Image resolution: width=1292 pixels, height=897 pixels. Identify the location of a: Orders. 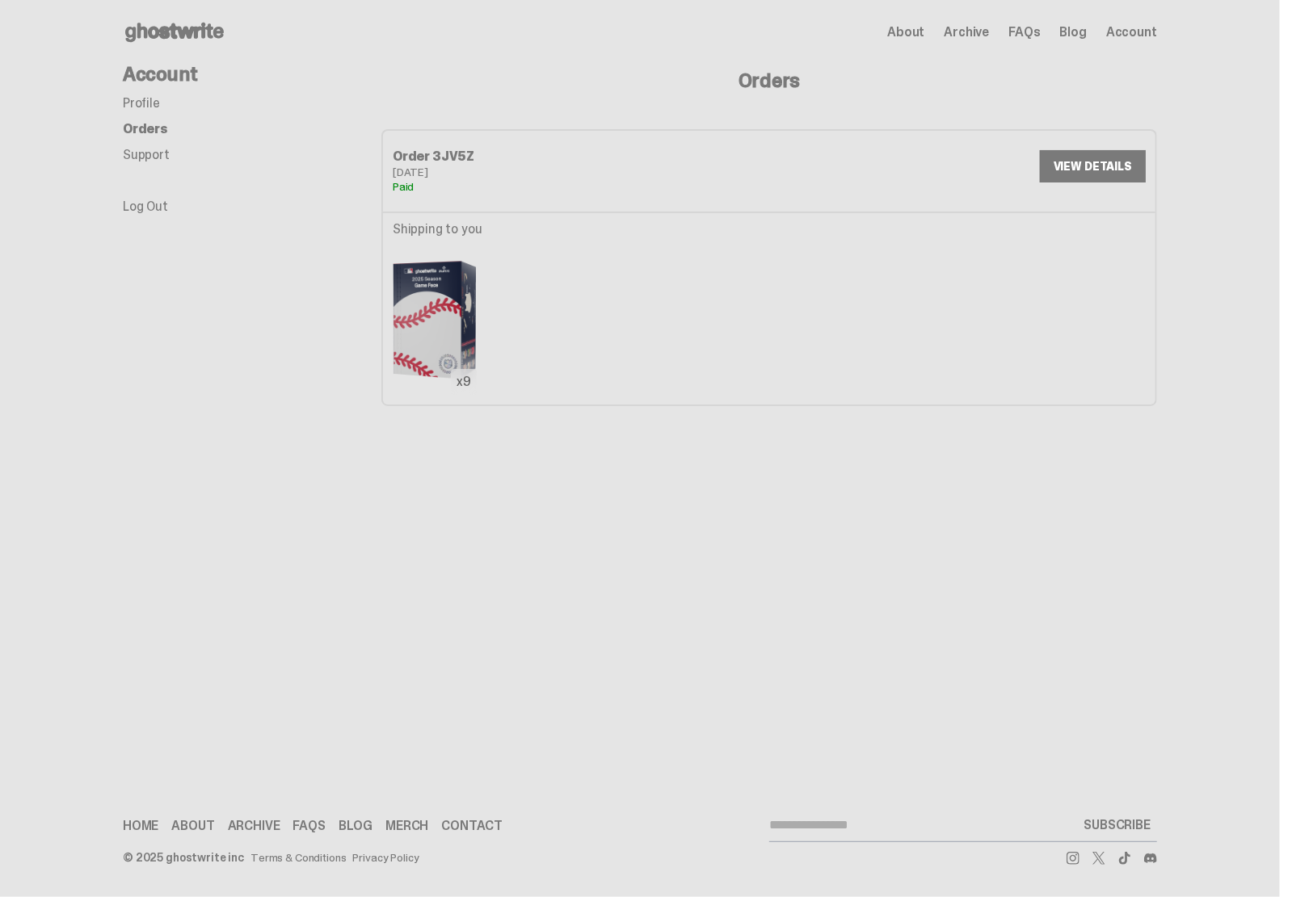
(145, 128).